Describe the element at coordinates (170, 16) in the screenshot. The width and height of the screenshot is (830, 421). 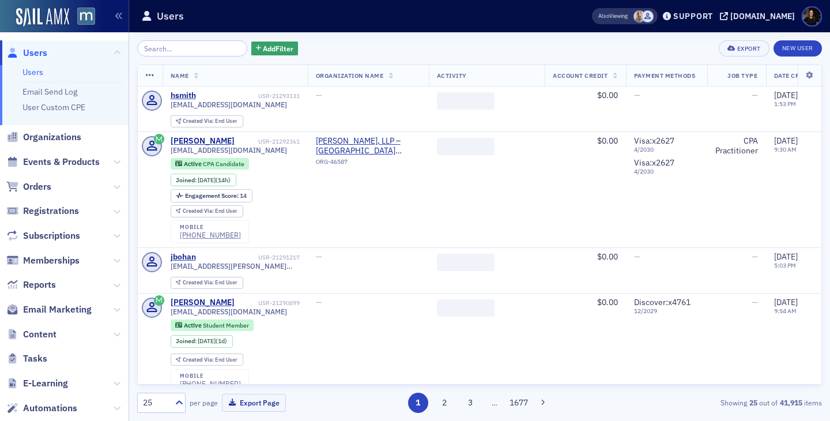
I see `h1: Users` at that location.